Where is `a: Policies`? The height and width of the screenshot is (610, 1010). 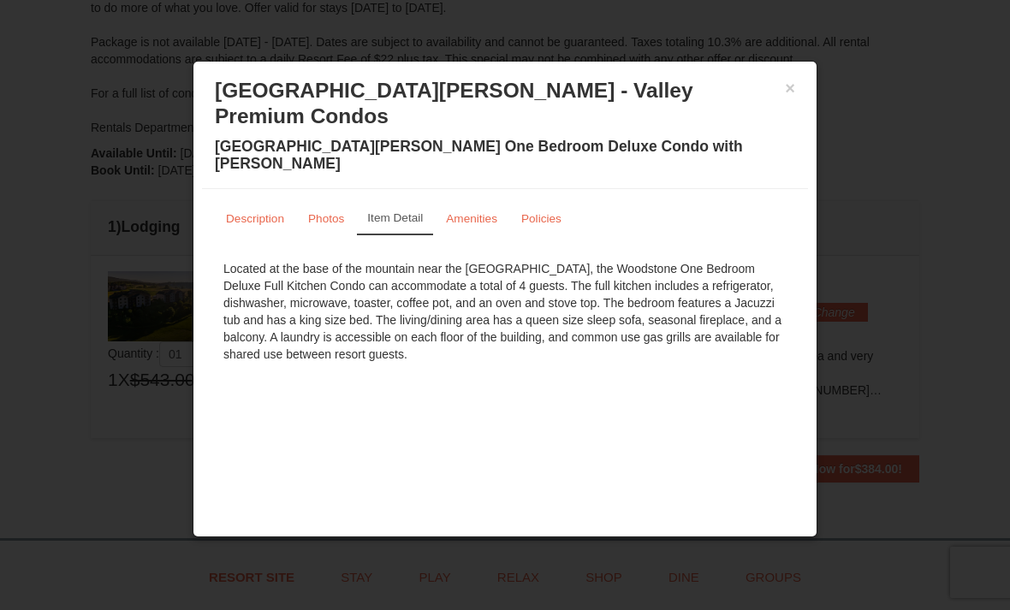 a: Policies is located at coordinates (541, 218).